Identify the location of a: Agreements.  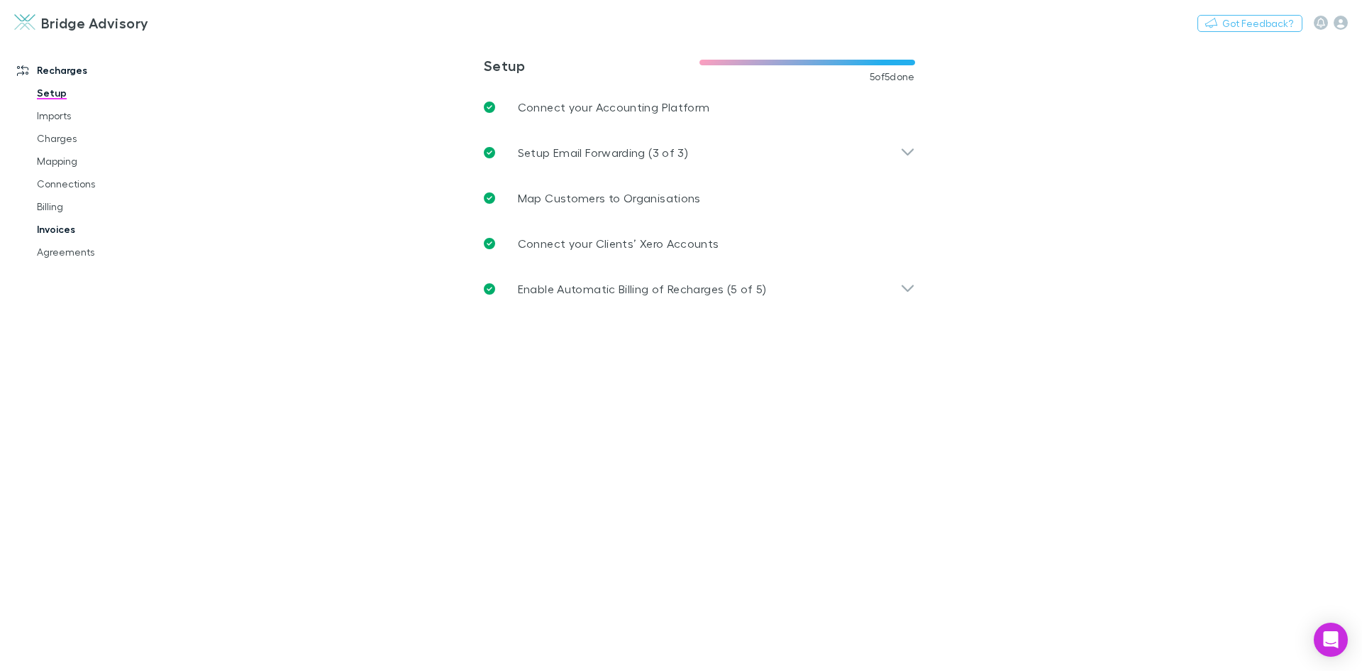
(107, 252).